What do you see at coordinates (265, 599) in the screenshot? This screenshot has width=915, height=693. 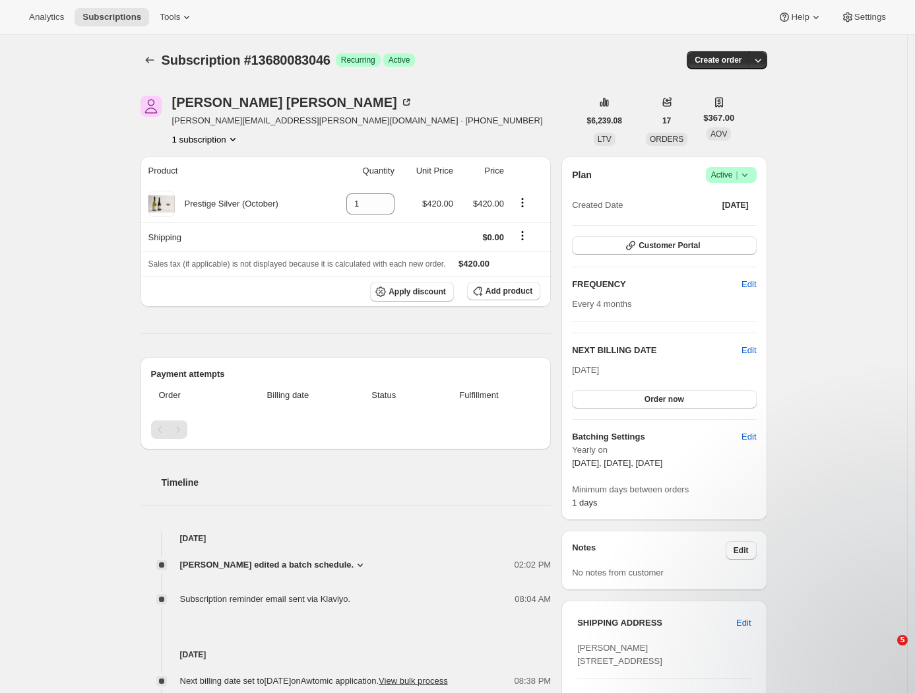 I see `span: Subscription reminder email sent via Klaviyo.` at bounding box center [265, 599].